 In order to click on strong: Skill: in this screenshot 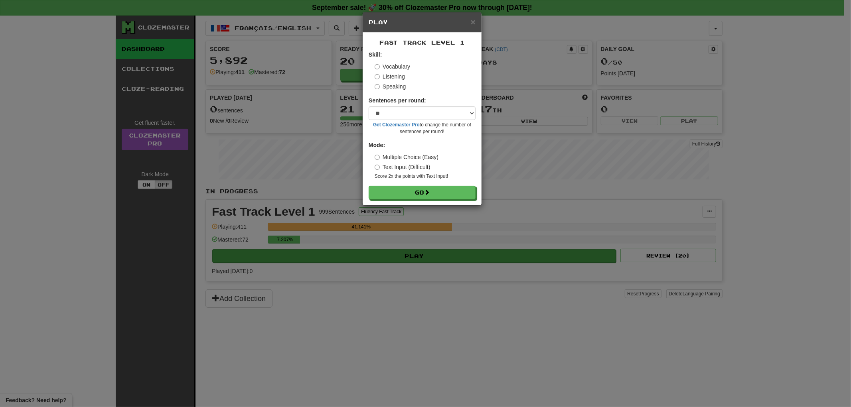, I will do `click(375, 55)`.